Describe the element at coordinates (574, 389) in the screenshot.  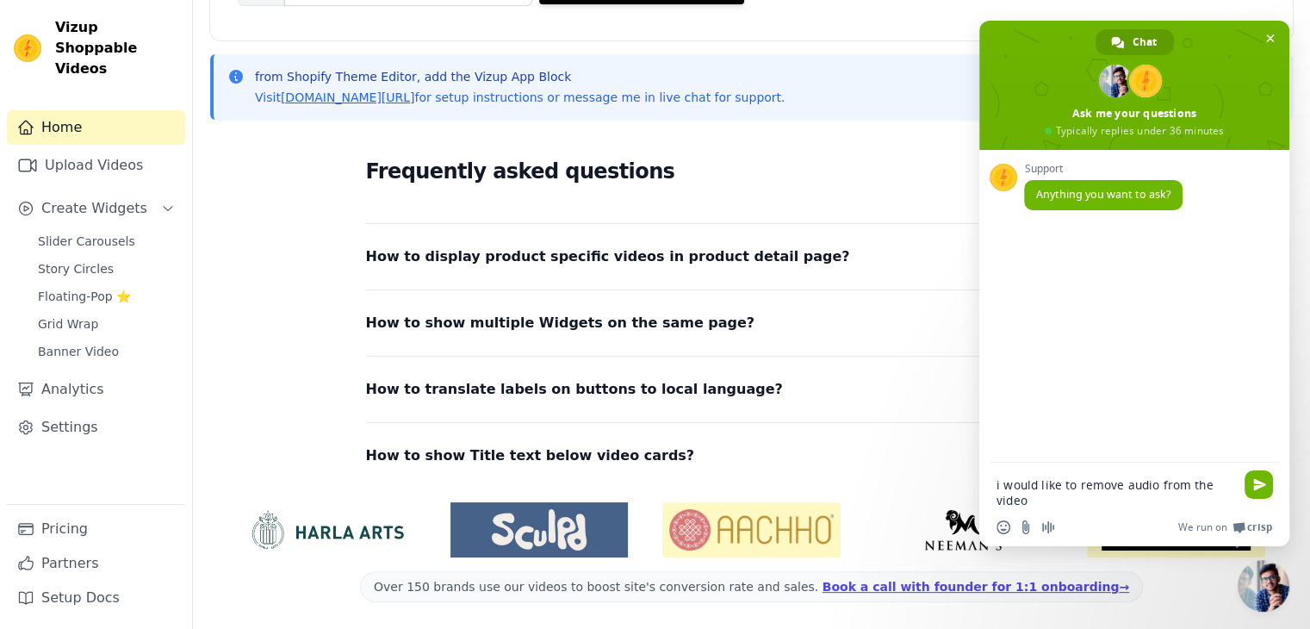
I see `span: How to translate labels on buttons to local language?` at that location.